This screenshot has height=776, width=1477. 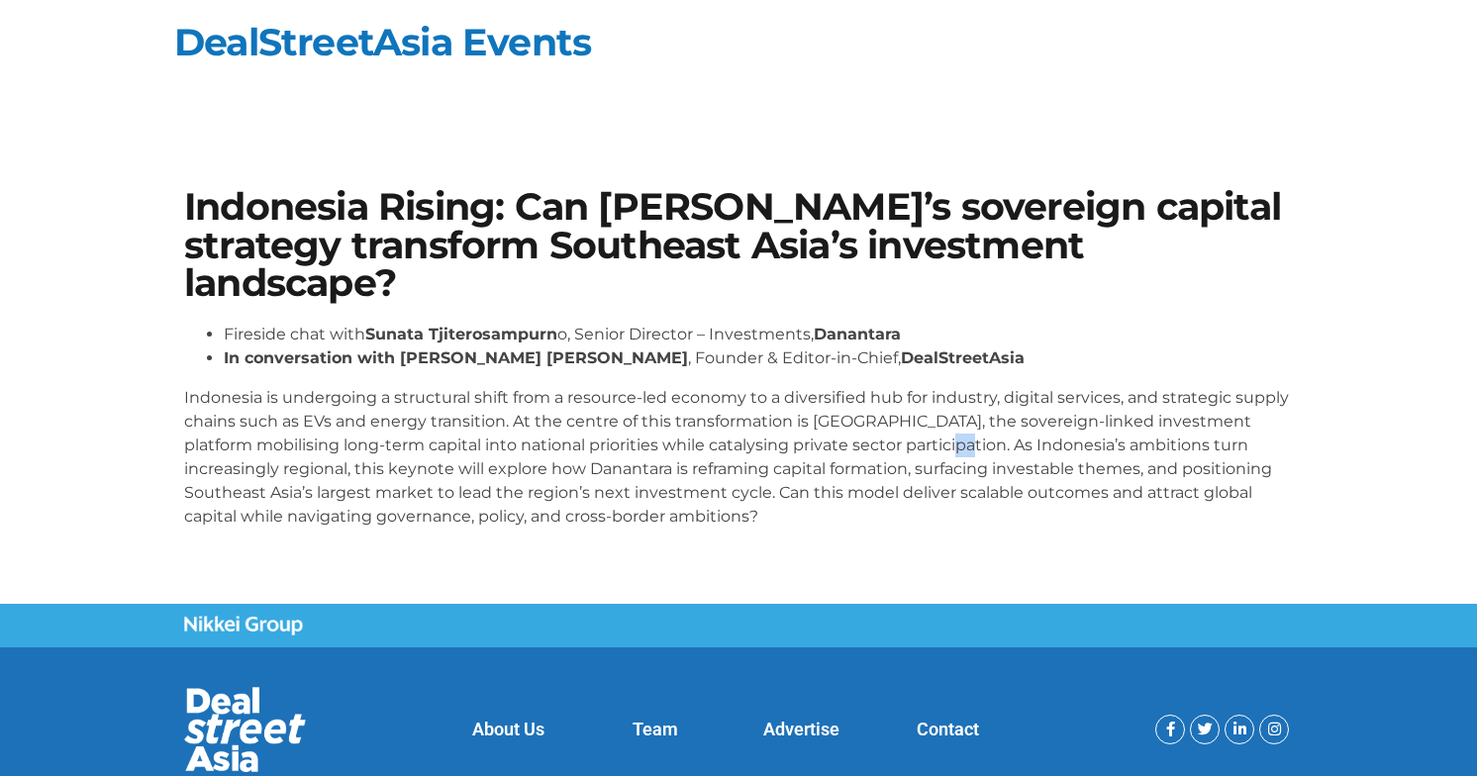 What do you see at coordinates (801, 728) in the screenshot?
I see `a: Advertise` at bounding box center [801, 728].